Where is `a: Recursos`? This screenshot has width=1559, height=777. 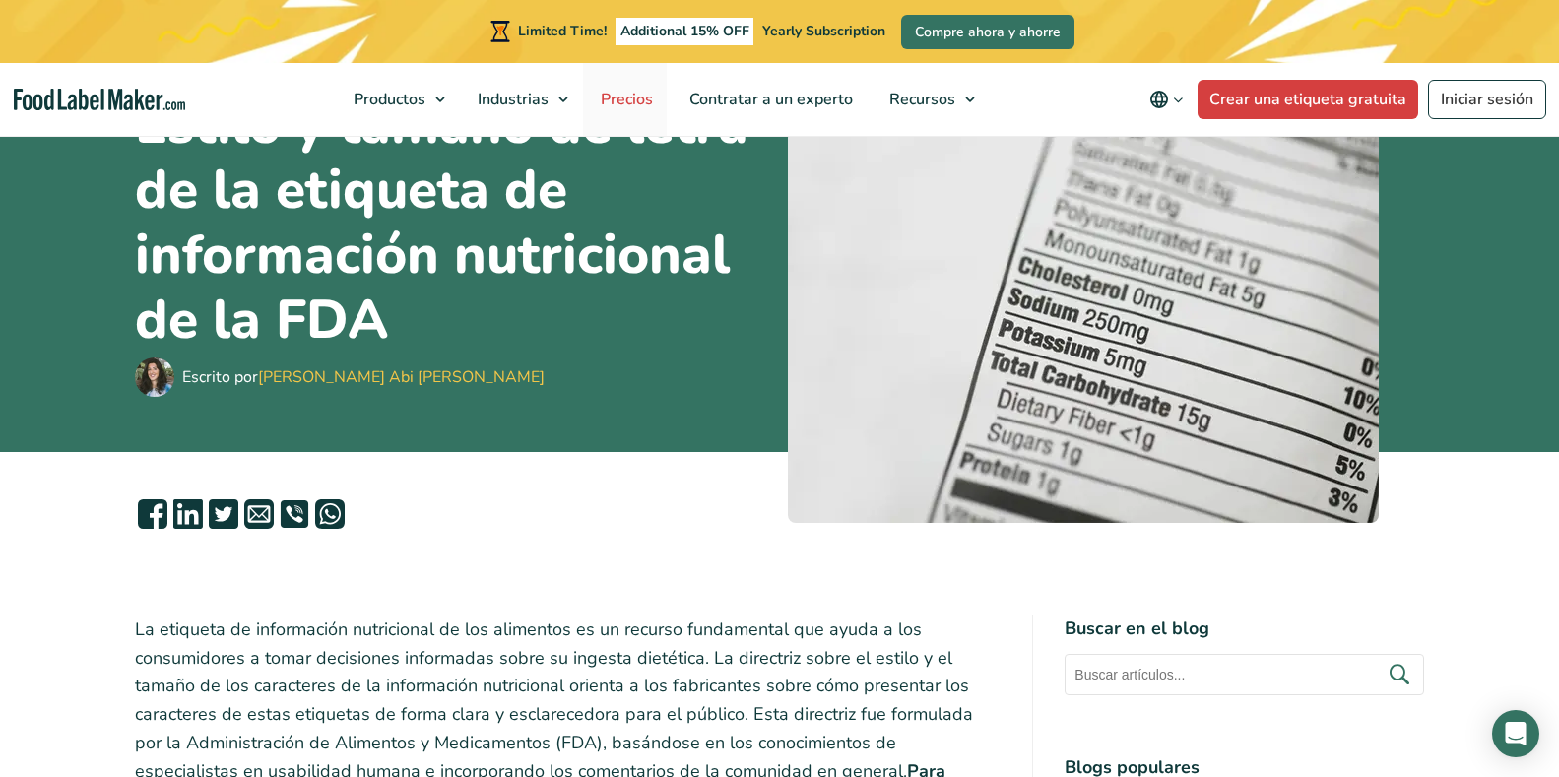
a: Recursos is located at coordinates (927, 99).